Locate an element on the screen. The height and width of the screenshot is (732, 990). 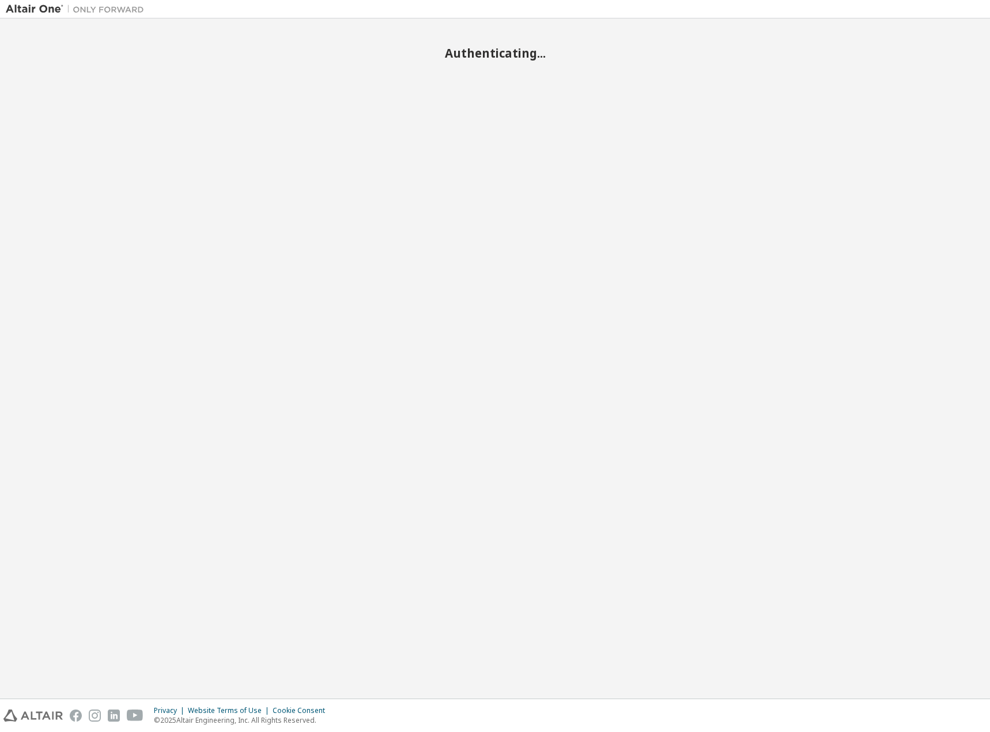
div: Website Terms of Use is located at coordinates (230, 710).